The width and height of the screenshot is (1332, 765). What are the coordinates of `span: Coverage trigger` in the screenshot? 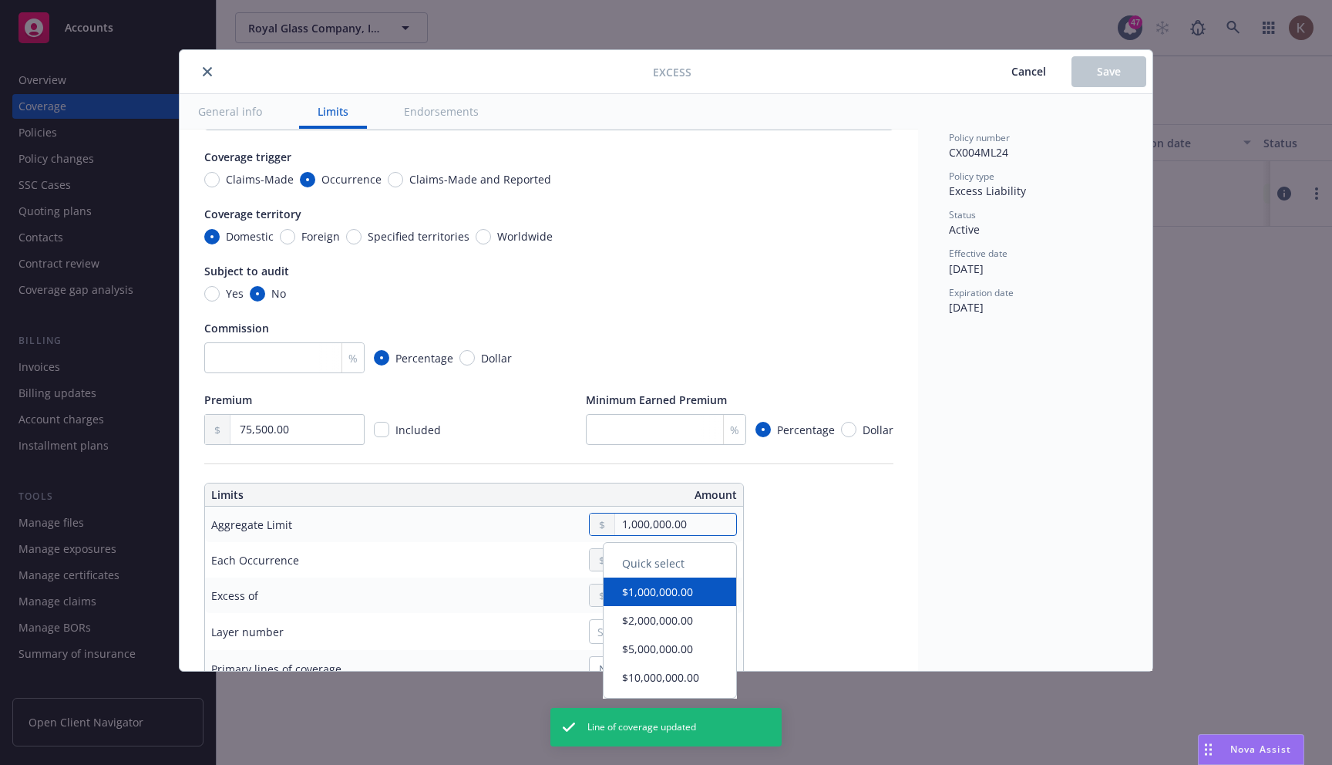 It's located at (247, 157).